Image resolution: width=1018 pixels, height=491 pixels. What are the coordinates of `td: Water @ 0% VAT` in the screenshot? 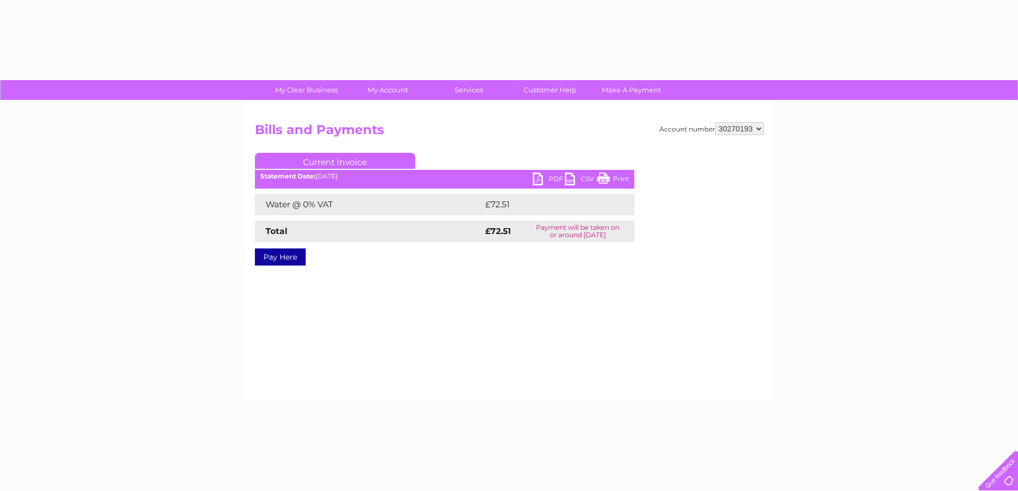 It's located at (369, 205).